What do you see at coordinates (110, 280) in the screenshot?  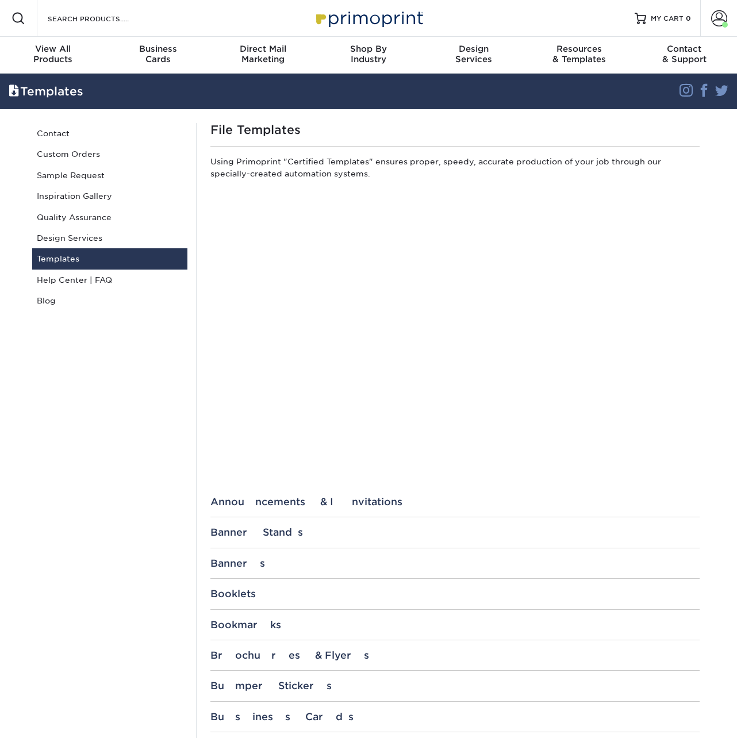 I see `a: Help Center | FAQ` at bounding box center [110, 280].